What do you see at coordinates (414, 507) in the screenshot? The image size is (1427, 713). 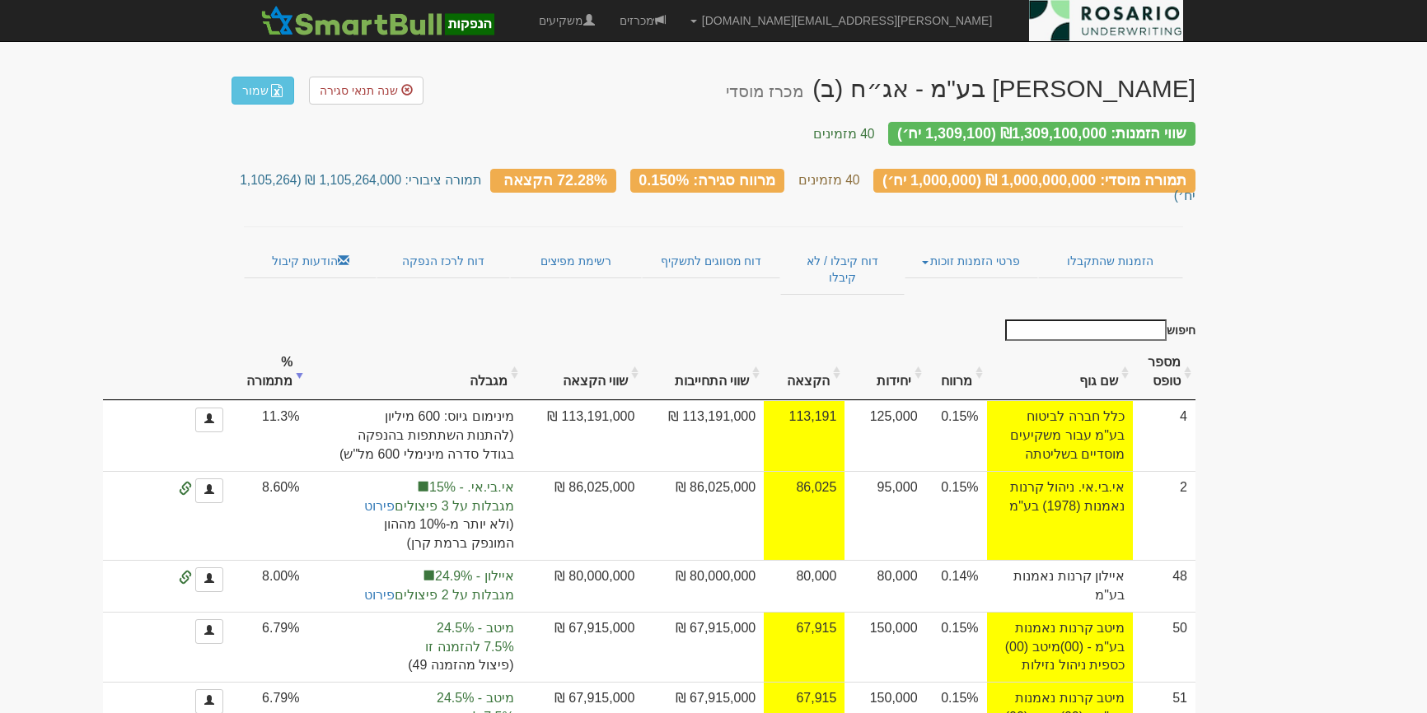 I see `span: מגבלות על 3 פיצולים` at bounding box center [414, 507].